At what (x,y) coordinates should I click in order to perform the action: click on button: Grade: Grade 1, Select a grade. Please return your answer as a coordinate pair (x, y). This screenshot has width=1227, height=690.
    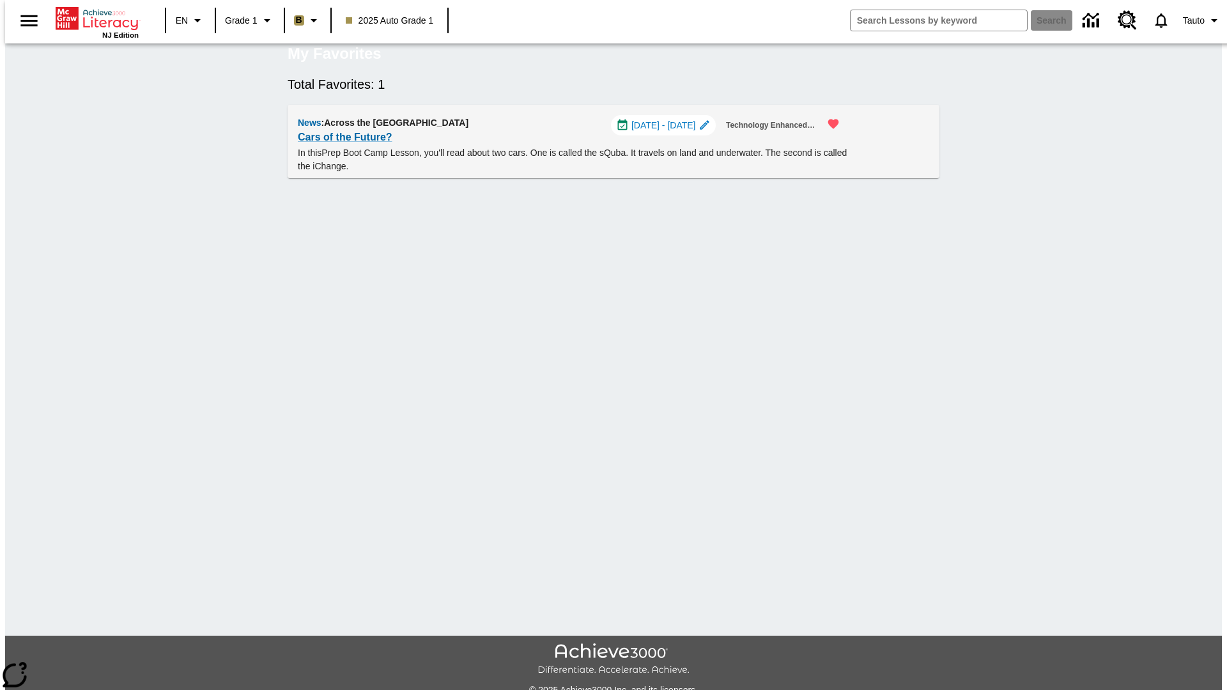
    Looking at the image, I should click on (250, 20).